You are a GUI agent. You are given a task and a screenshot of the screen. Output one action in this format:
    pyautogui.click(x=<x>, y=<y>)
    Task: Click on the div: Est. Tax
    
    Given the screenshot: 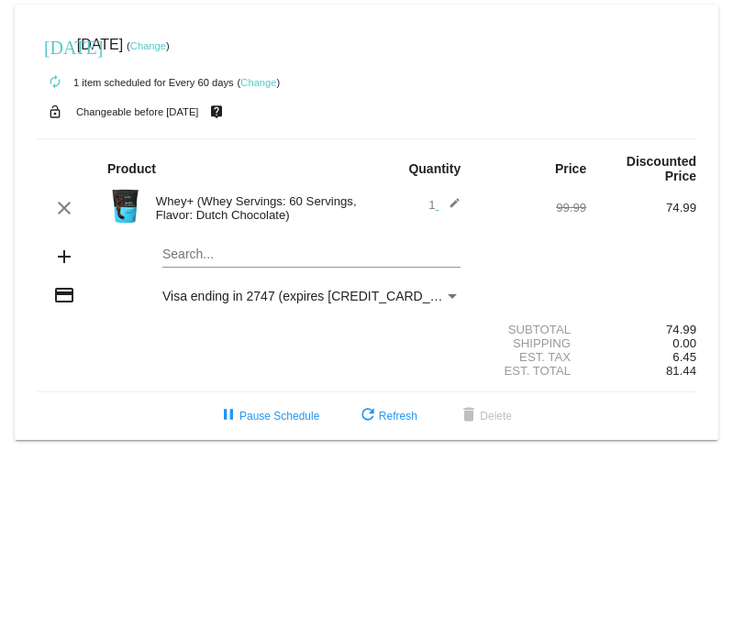 What is the action you would take?
    pyautogui.click(x=531, y=357)
    